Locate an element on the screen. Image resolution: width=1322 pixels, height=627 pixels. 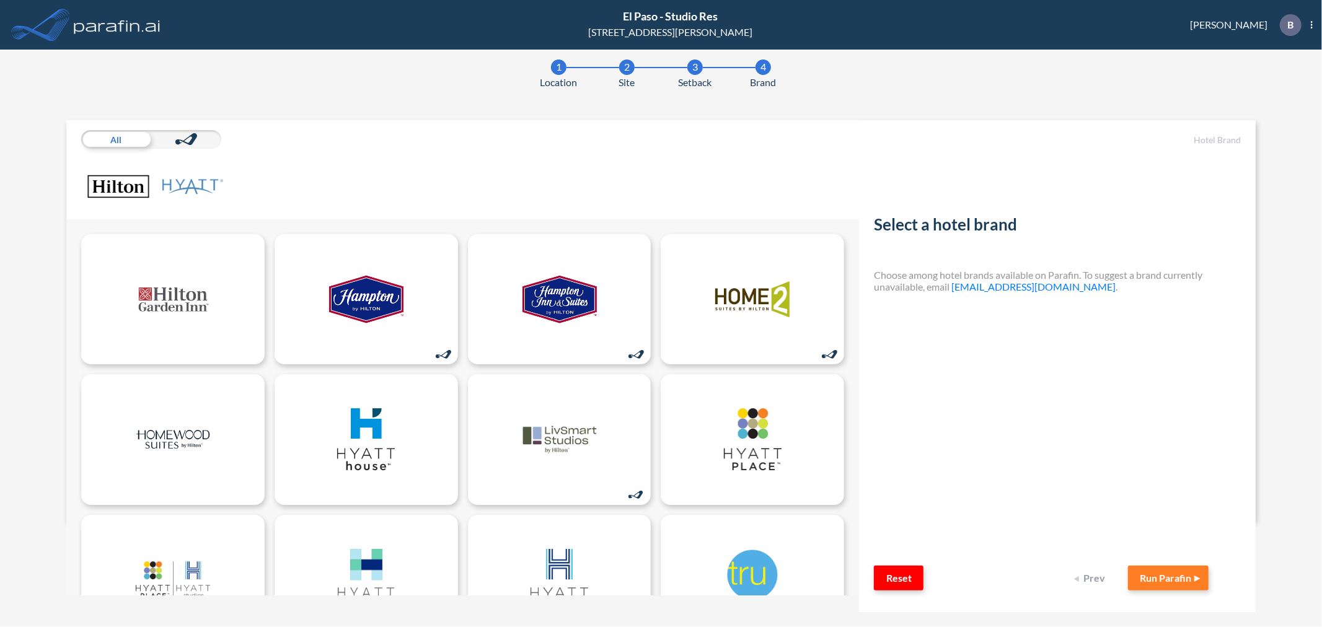
img: Hilton is located at coordinates (118, 187).